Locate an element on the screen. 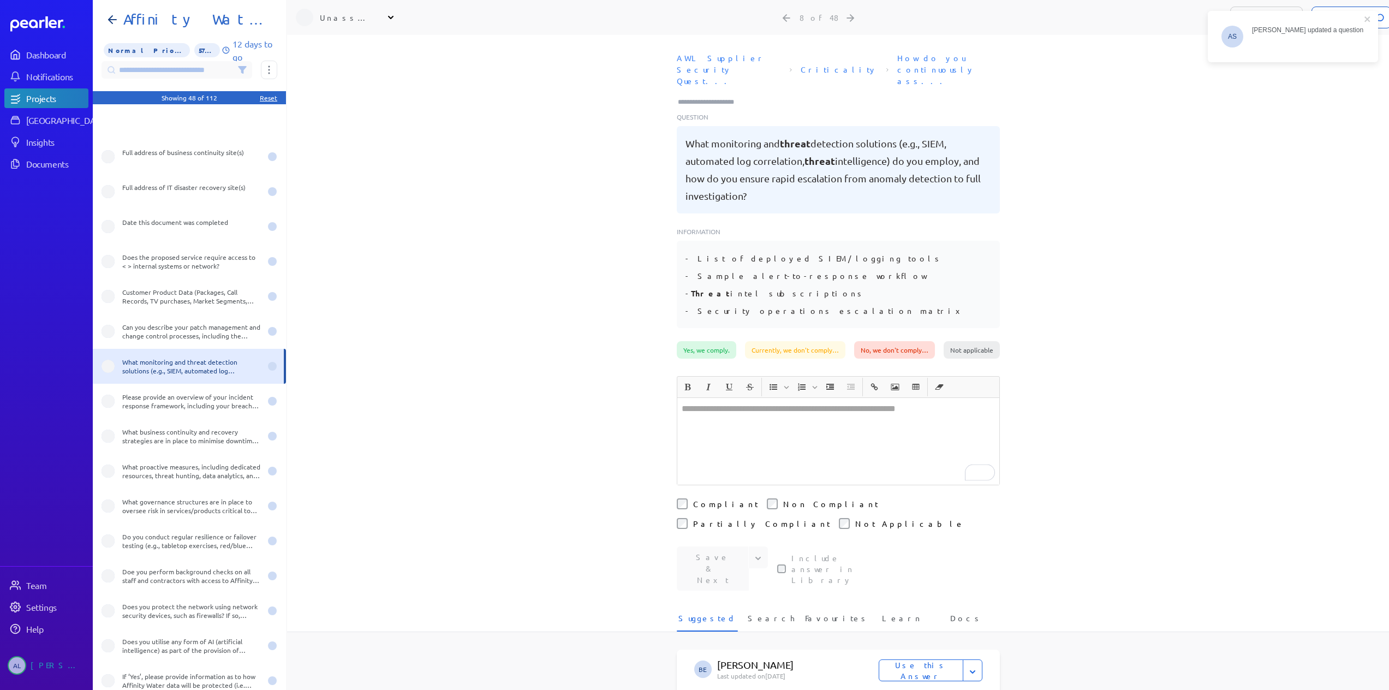 The image size is (1389, 690). span: Sheet: Criticality is located at coordinates (839, 69).